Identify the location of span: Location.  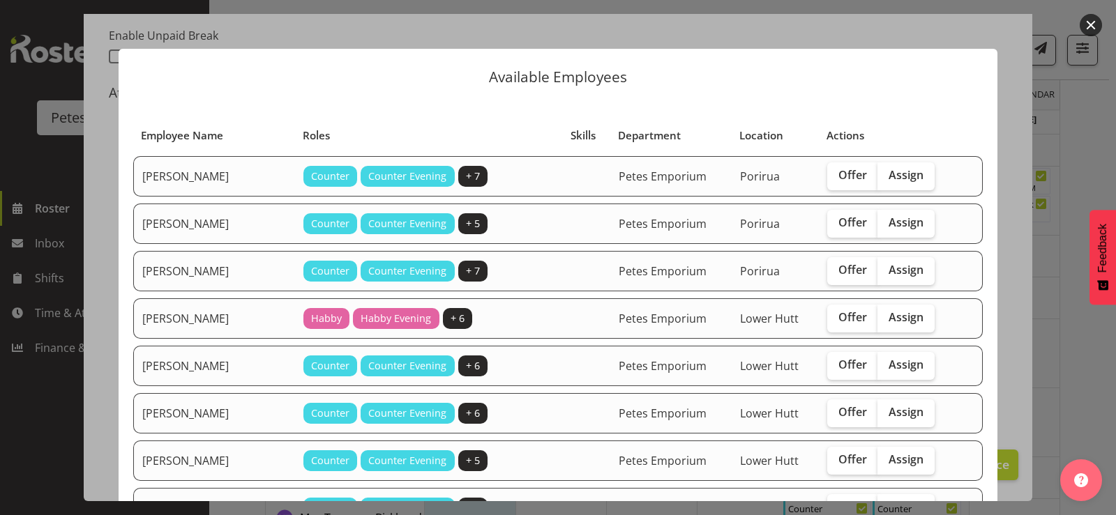
(761, 135).